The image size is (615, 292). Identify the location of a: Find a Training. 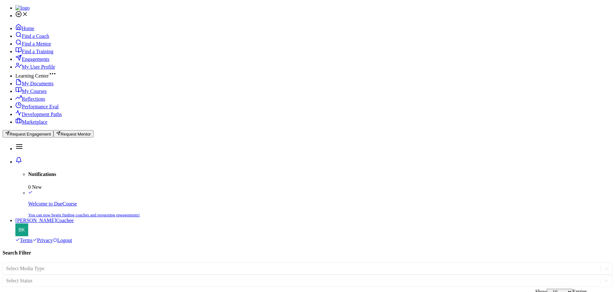
(34, 51).